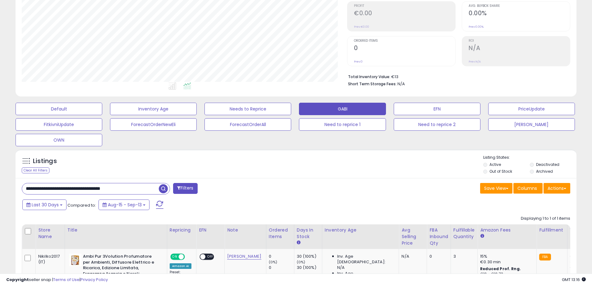  Describe the element at coordinates (548, 164) in the screenshot. I see `label: Deactivated` at that location.